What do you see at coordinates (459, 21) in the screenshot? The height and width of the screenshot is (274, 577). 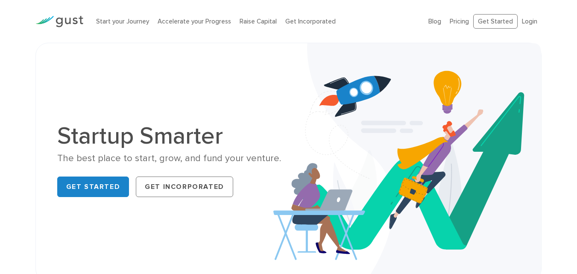 I see `a: Pricing` at bounding box center [459, 21].